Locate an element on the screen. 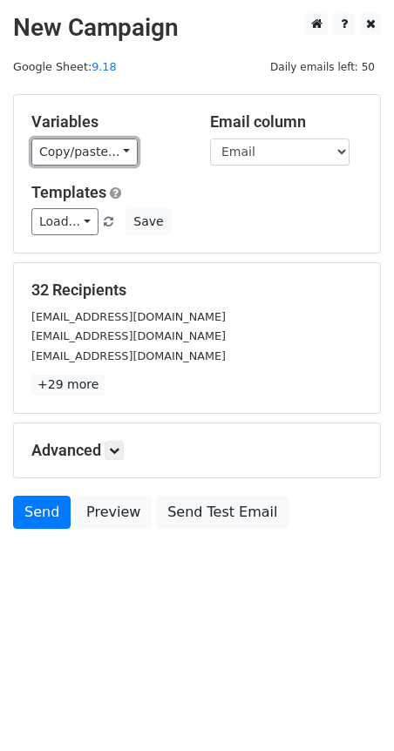 The height and width of the screenshot is (751, 394). a: +29 more is located at coordinates (68, 384).